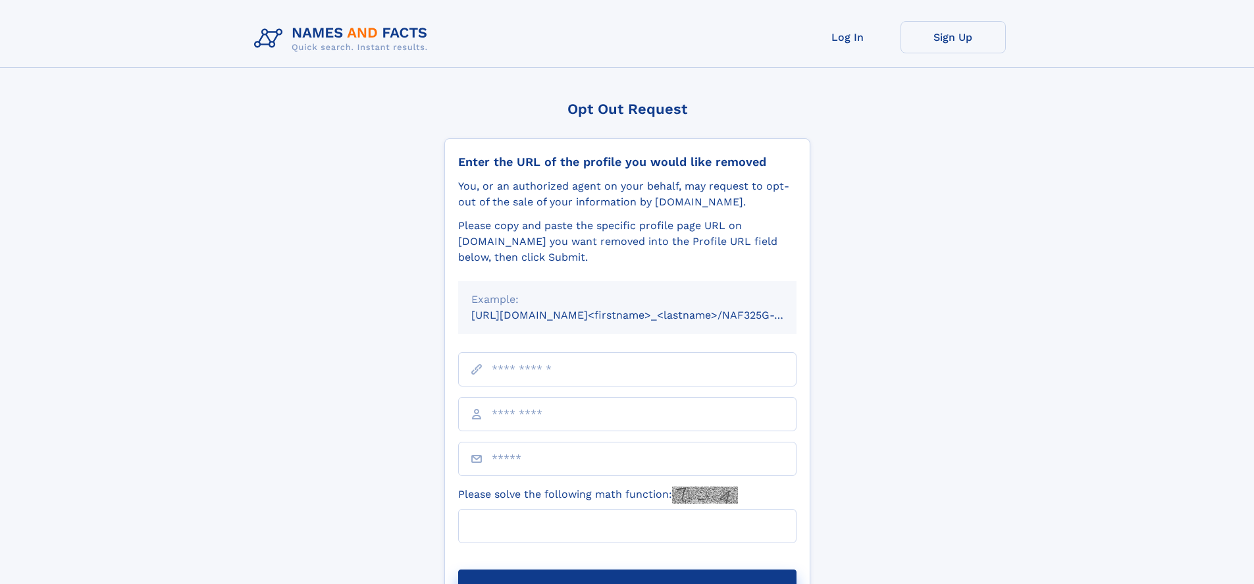 Image resolution: width=1254 pixels, height=584 pixels. Describe the element at coordinates (627, 299) in the screenshot. I see `div: Example:` at that location.